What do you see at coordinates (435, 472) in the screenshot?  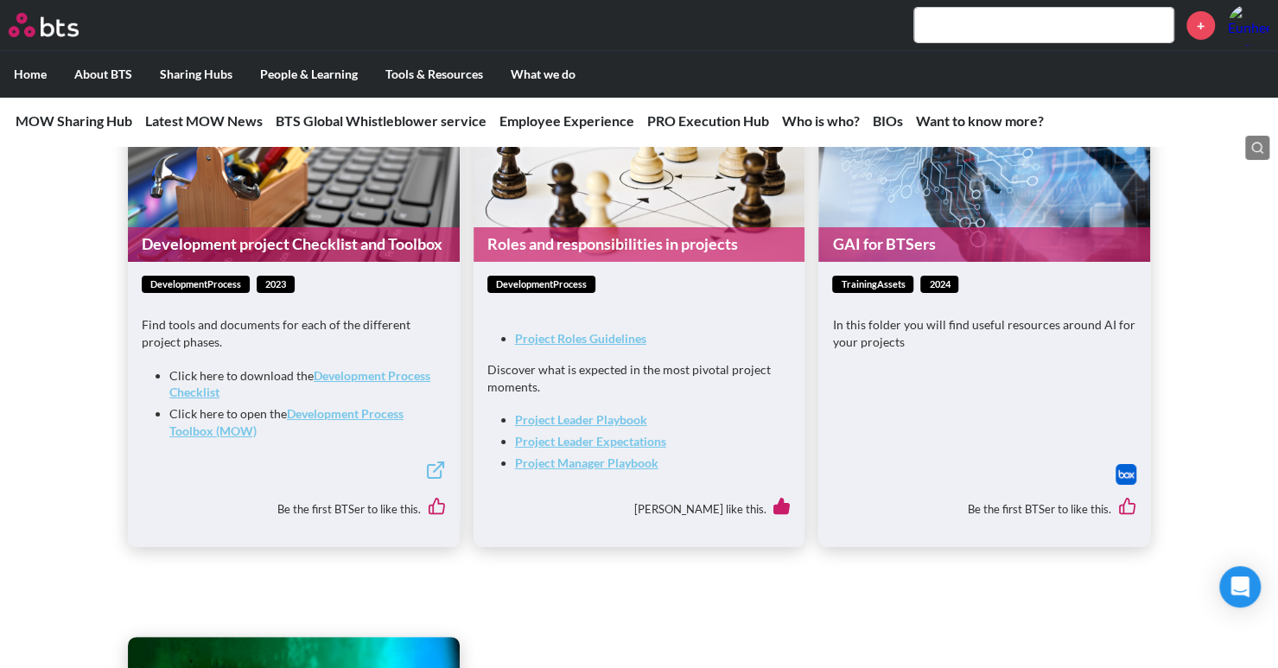 I see `a: External link` at bounding box center [435, 472].